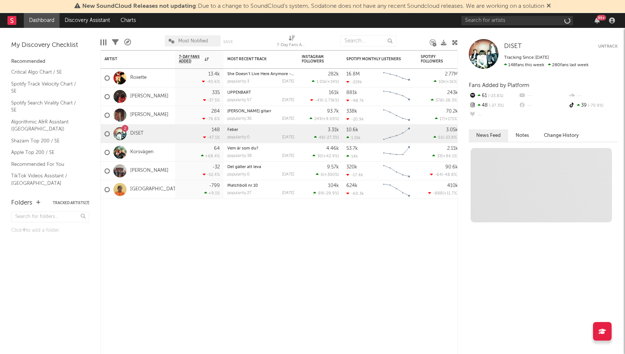 This screenshot has width=625, height=354. What do you see at coordinates (374, 59) in the screenshot?
I see `div: Spotify Monthly Listeners` at bounding box center [374, 59].